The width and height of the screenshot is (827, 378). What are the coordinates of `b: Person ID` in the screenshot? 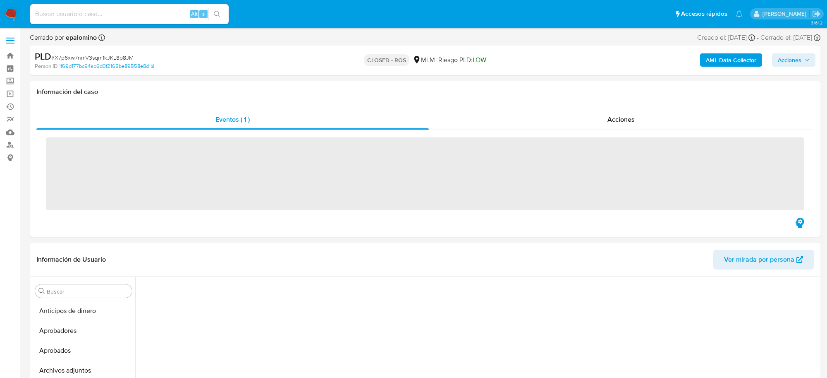 It's located at (46, 66).